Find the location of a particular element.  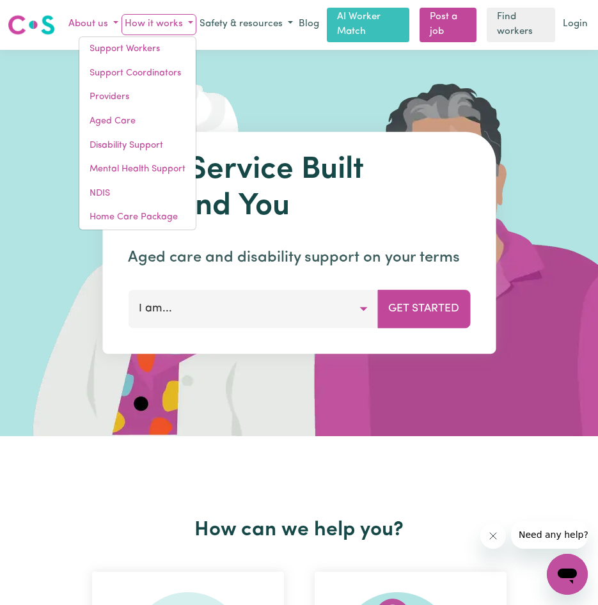

button: Get Started is located at coordinates (423, 309).